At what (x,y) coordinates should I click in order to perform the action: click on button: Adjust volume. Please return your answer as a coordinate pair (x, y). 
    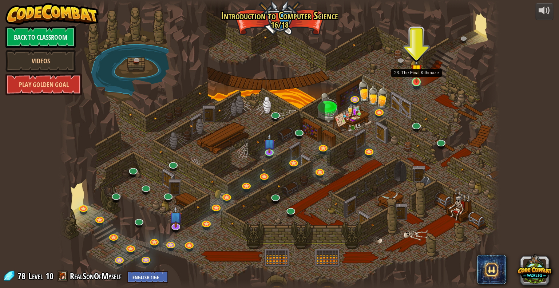
    Looking at the image, I should click on (545, 11).